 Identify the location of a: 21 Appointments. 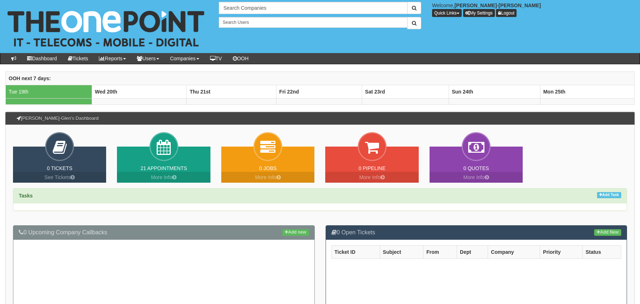
(164, 168).